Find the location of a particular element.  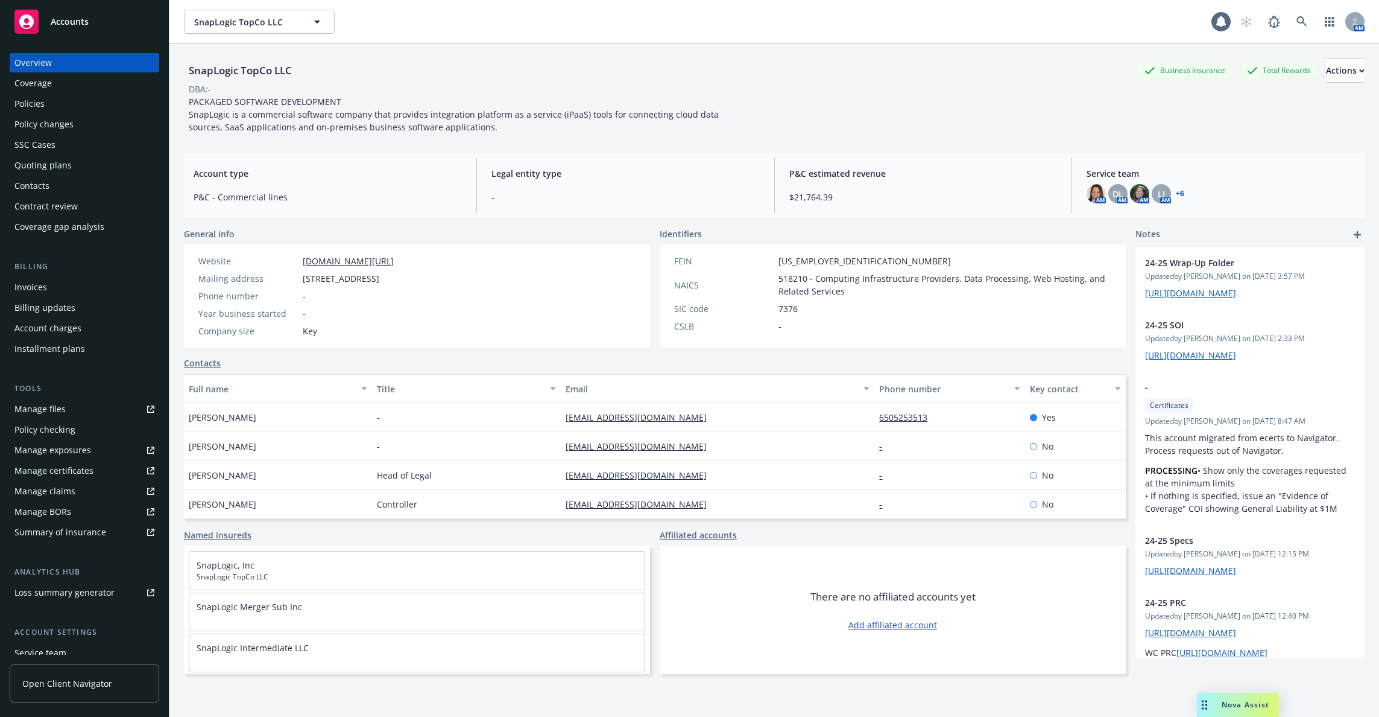

button: Phone number is located at coordinates (950, 388).